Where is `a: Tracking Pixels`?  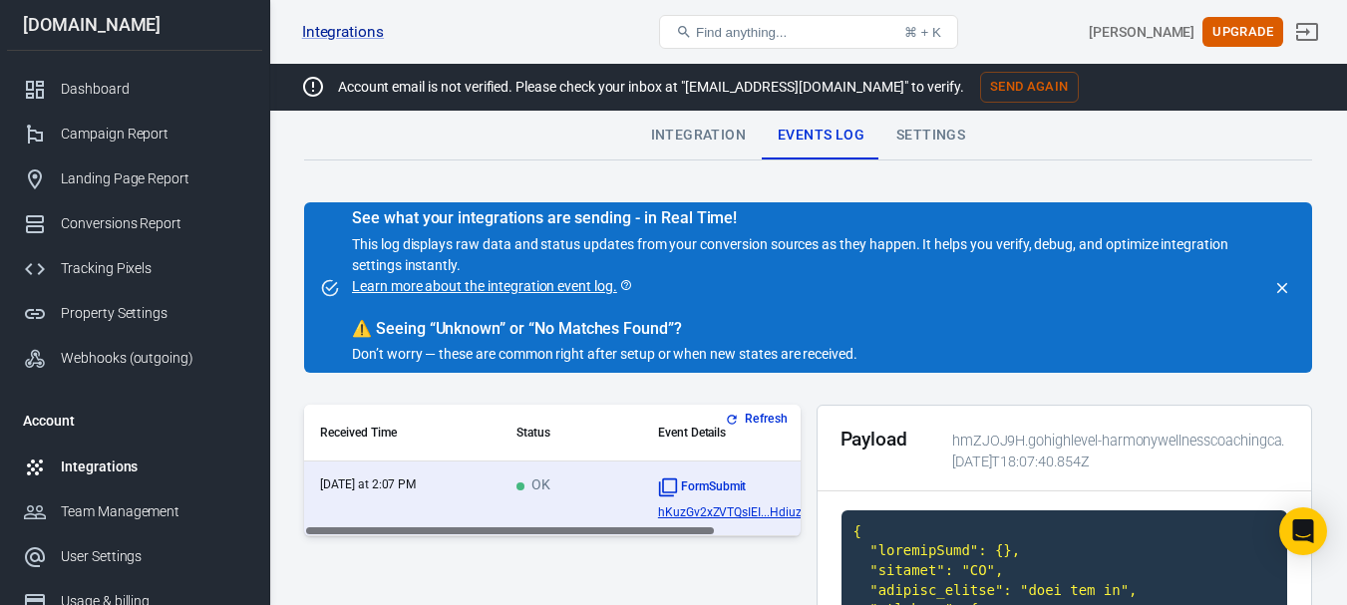
a: Tracking Pixels is located at coordinates (135, 268).